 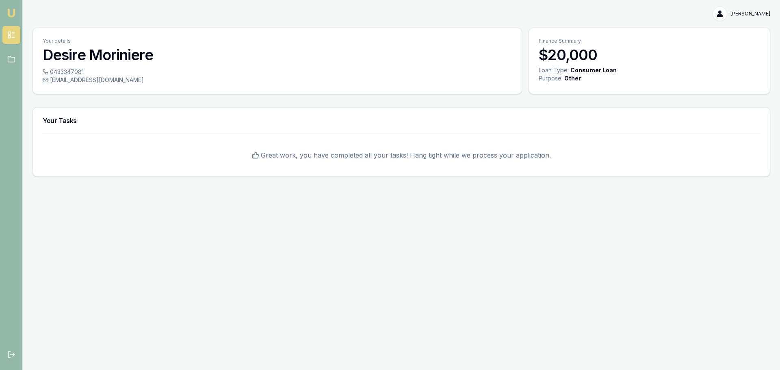 What do you see at coordinates (551, 78) in the screenshot?
I see `div: Purpose:` at bounding box center [551, 78].